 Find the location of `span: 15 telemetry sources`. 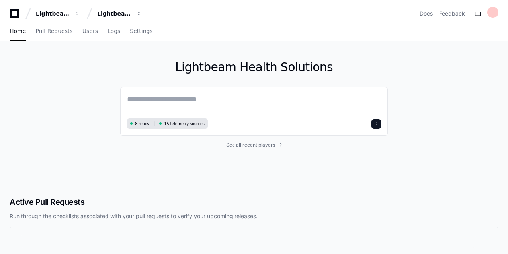

span: 15 telemetry sources is located at coordinates (184, 124).